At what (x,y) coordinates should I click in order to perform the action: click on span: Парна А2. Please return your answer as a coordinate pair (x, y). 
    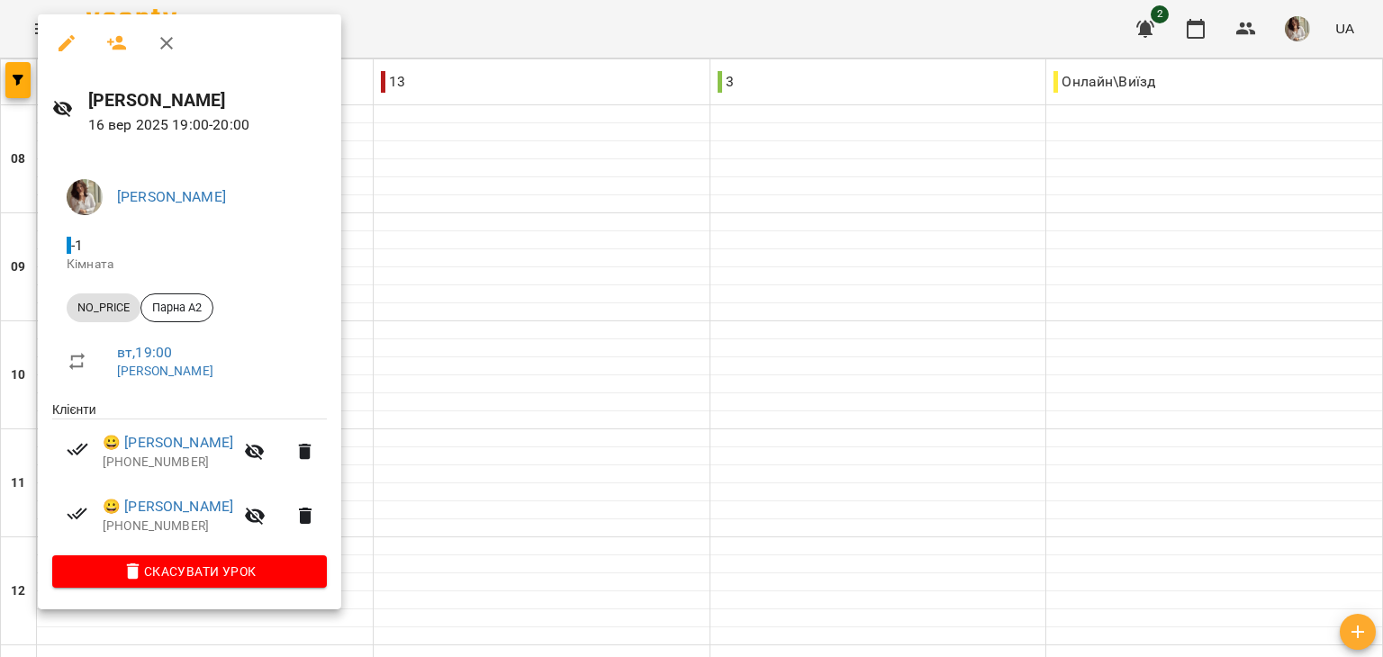
    Looking at the image, I should click on (176, 308).